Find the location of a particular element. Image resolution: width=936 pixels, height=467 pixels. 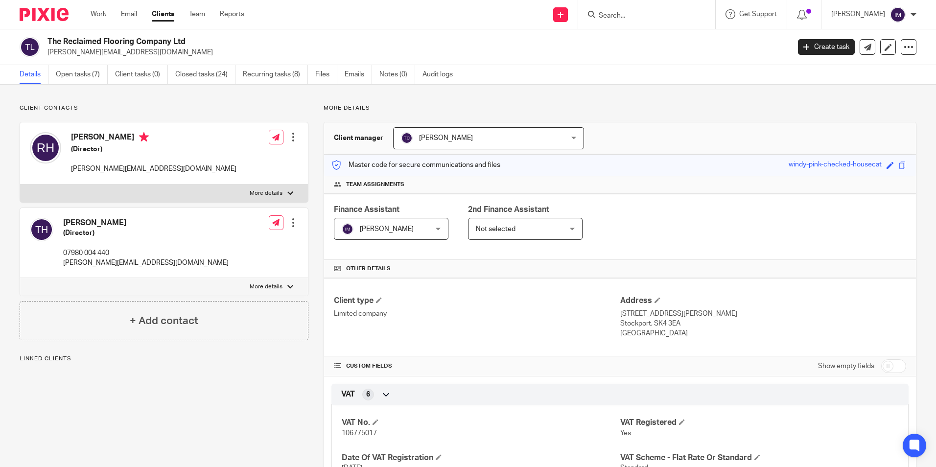

a: Team is located at coordinates (197, 14).